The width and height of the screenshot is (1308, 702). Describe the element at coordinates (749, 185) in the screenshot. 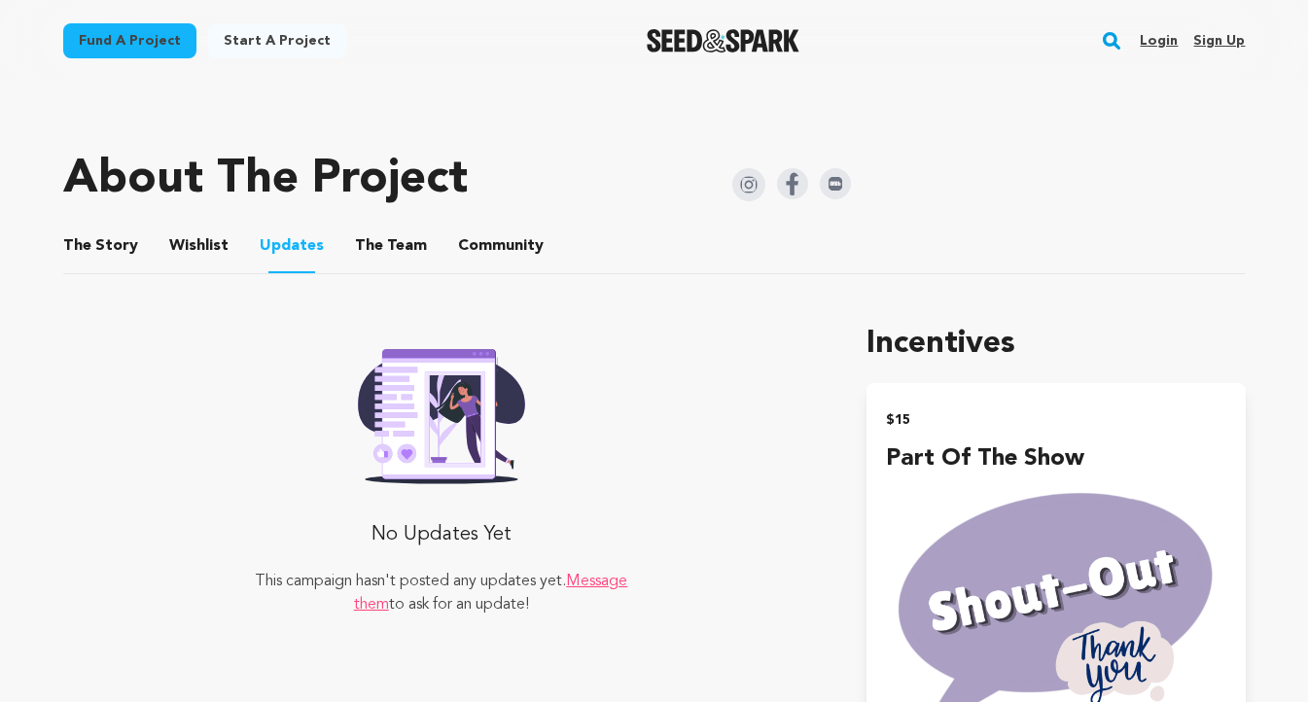

I see `img: Seed&Spark Instagram Icon` at that location.